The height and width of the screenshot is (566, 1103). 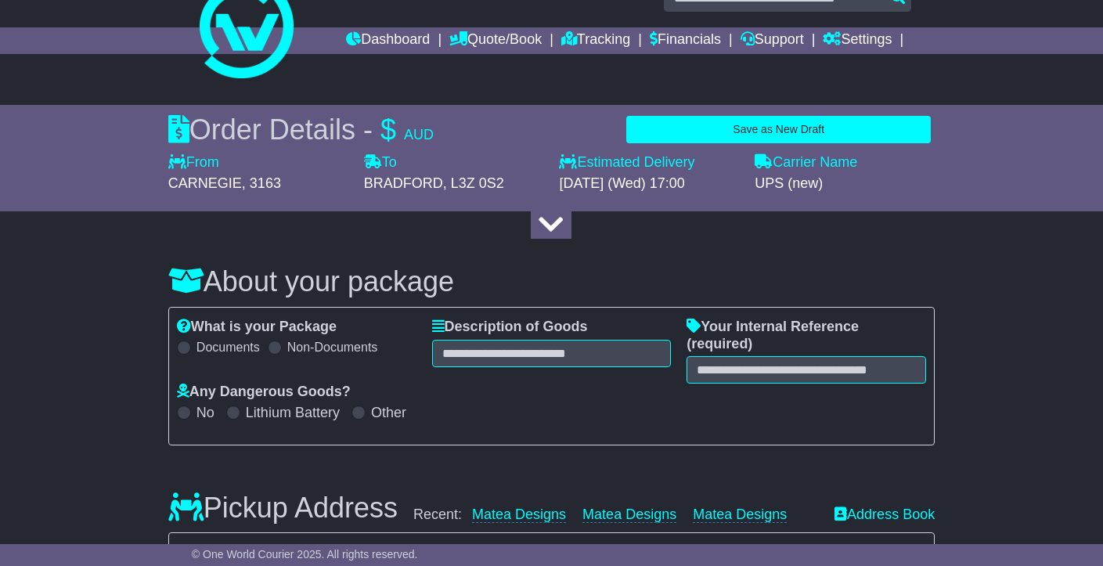 What do you see at coordinates (264, 392) in the screenshot?
I see `label: Any Dangerous Goods?` at bounding box center [264, 392].